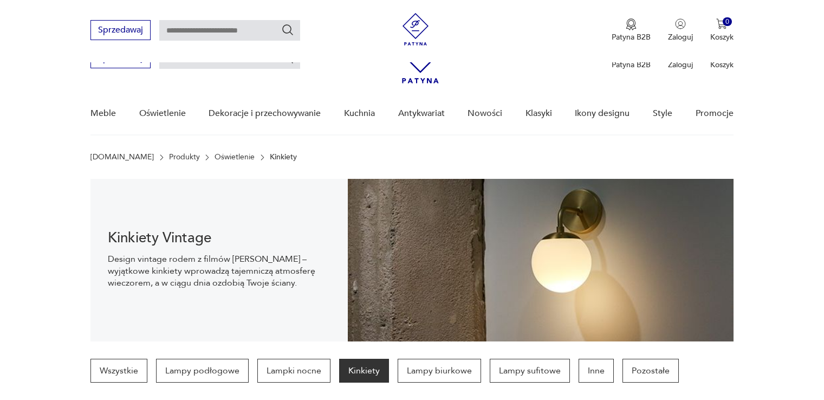 This screenshot has height=400, width=824. I want to click on a: Produkty, so click(184, 157).